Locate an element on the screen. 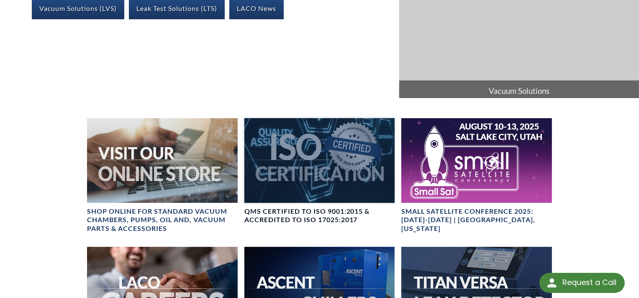 The width and height of the screenshot is (639, 298). a: Visit Our Online Store headerSHOP ONLINE FOR STANDARD VACUUM CHAMBERS, PUMPS, OIL AND, VACUUM PAR... is located at coordinates (162, 175).